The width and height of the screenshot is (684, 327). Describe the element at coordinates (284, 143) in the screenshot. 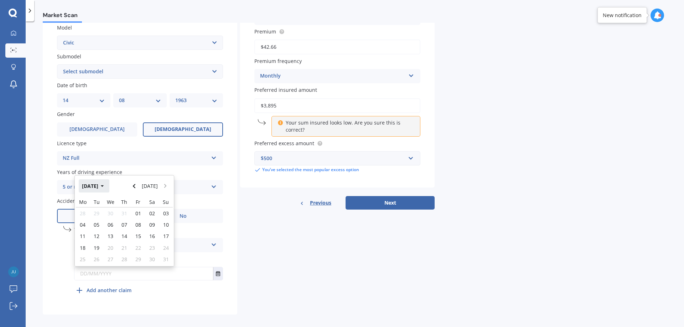

I see `span: Preferred excess amount` at that location.